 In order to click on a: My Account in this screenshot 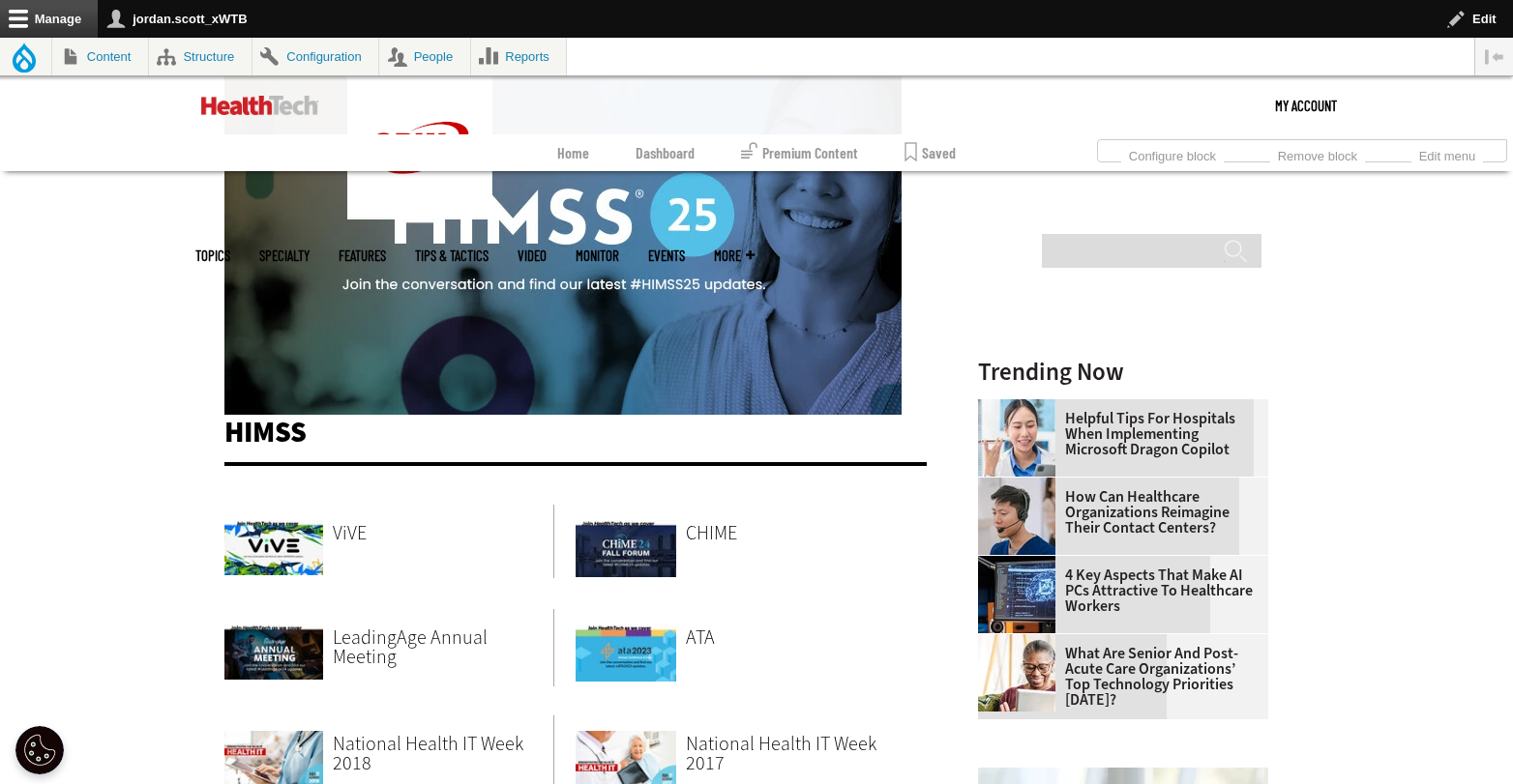, I will do `click(1306, 106)`.